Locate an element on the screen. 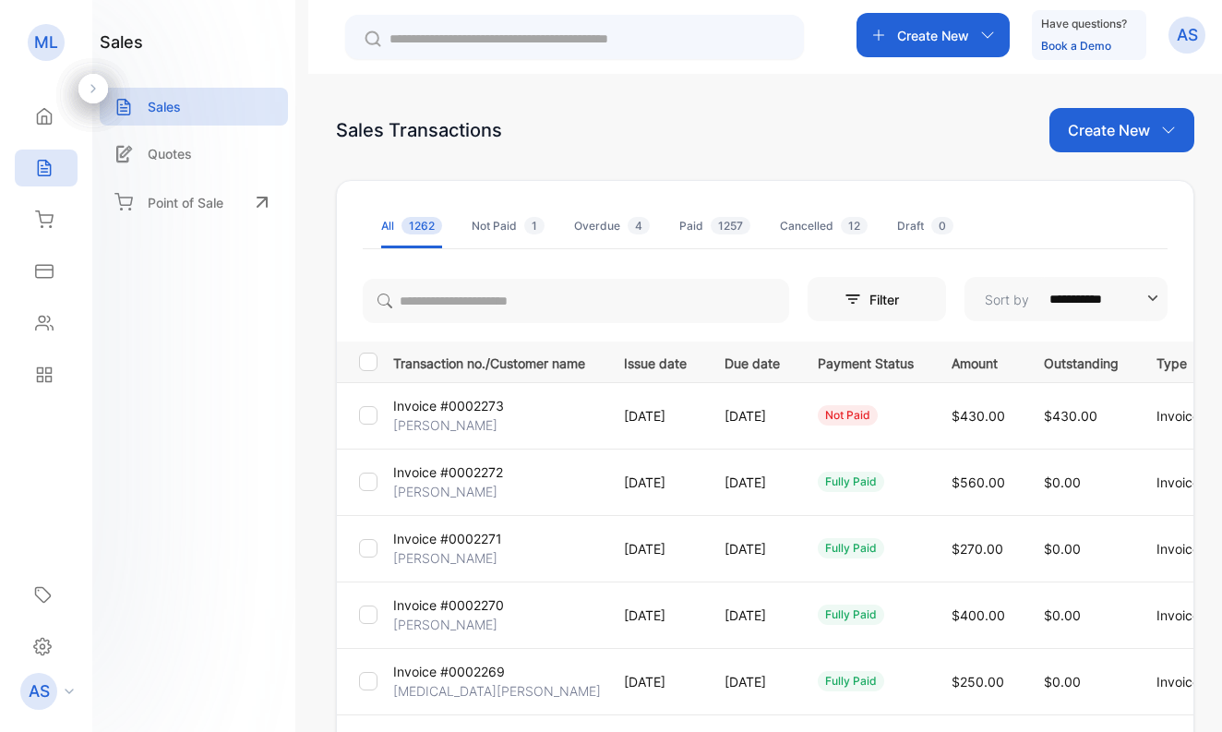 The width and height of the screenshot is (1222, 732). p: Amount is located at coordinates (978, 361).